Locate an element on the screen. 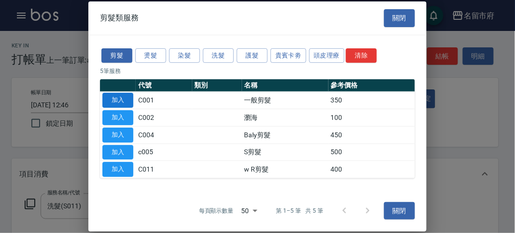  button: 貴賓卡劵 is located at coordinates (288, 55).